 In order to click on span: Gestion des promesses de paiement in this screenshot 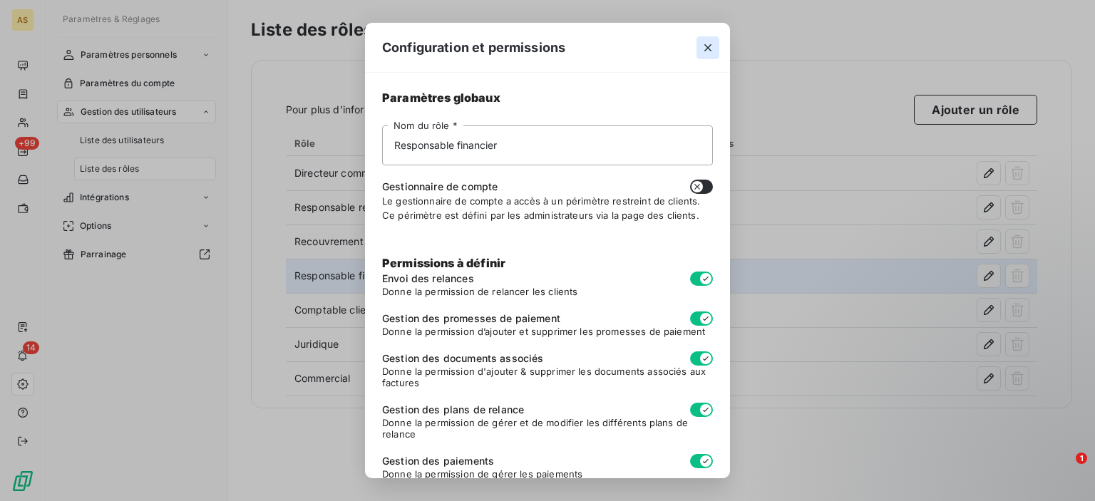, I will do `click(471, 319)`.